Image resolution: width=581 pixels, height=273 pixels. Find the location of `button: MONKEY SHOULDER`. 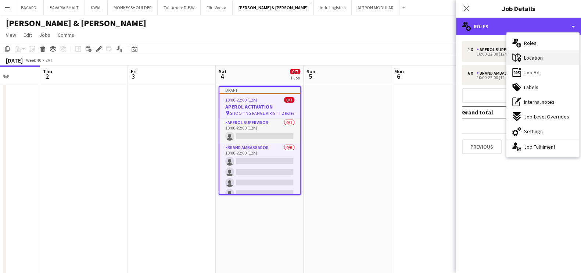

button: MONKEY SHOULDER is located at coordinates (133, 7).